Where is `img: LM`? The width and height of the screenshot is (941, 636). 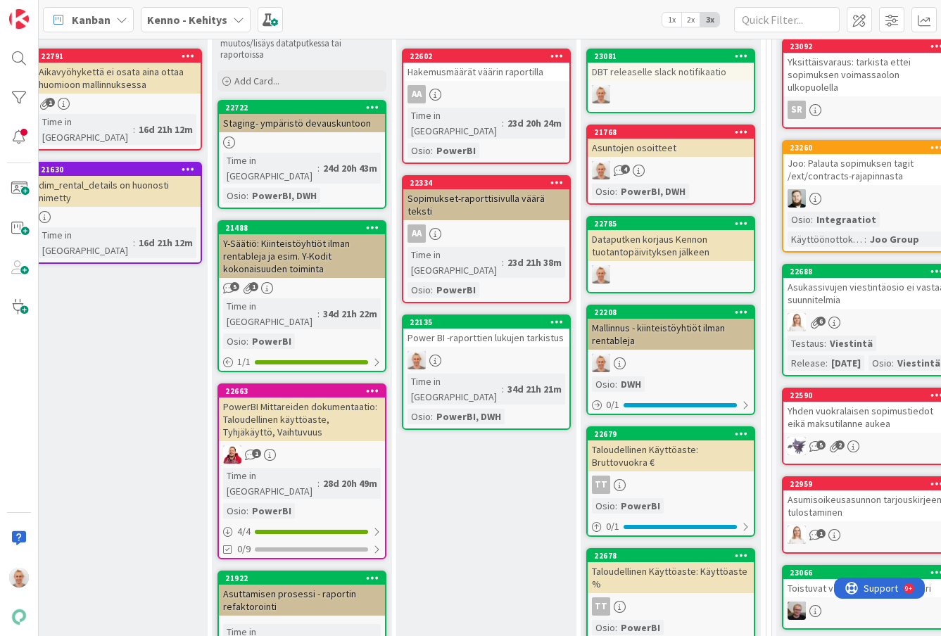
img: LM is located at coordinates (797, 446).